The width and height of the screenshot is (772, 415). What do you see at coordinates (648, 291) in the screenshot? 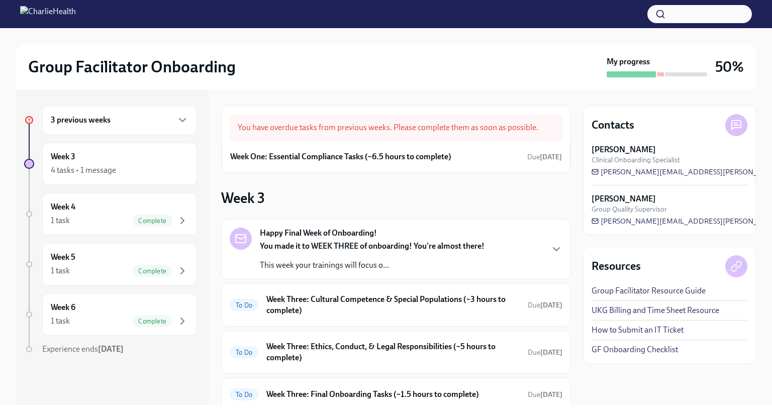
I see `a: Group Facilitator Resource Guide` at bounding box center [648, 291].